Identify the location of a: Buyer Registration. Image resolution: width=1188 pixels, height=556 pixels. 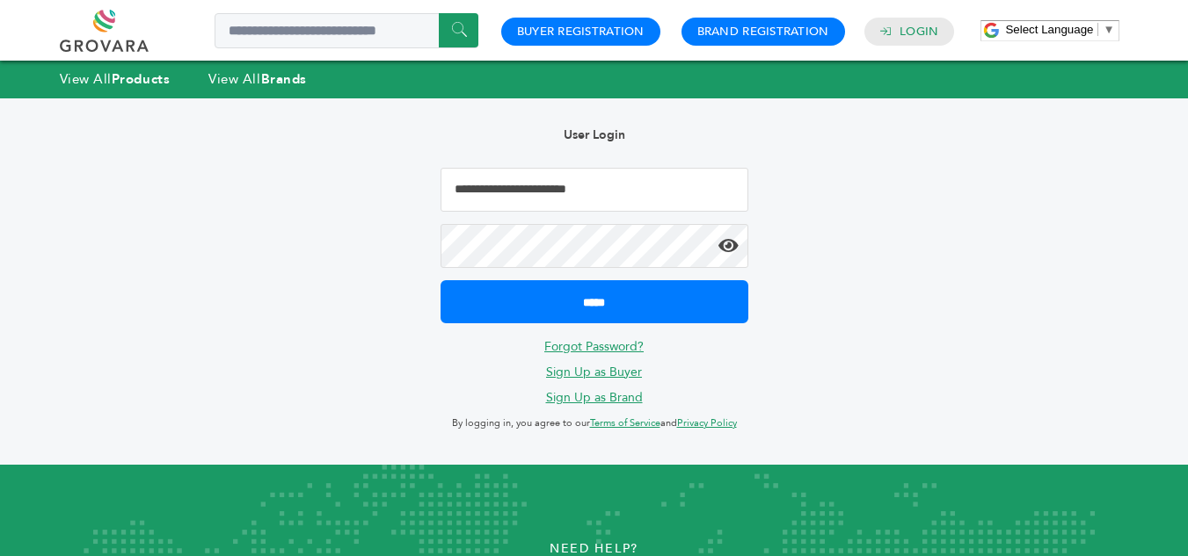
(580, 32).